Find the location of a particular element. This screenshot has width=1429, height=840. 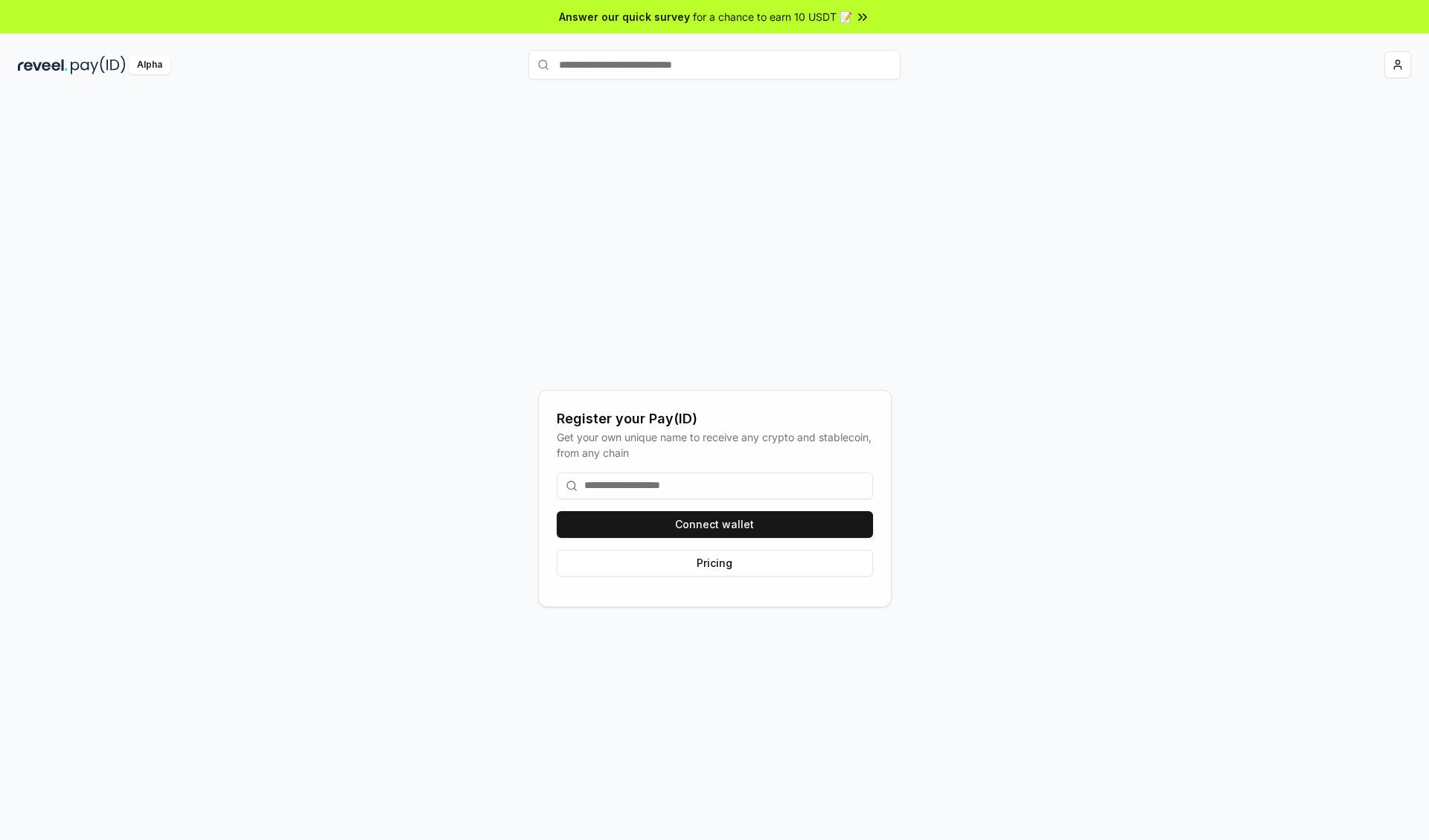

button: Pricing is located at coordinates (714, 564).